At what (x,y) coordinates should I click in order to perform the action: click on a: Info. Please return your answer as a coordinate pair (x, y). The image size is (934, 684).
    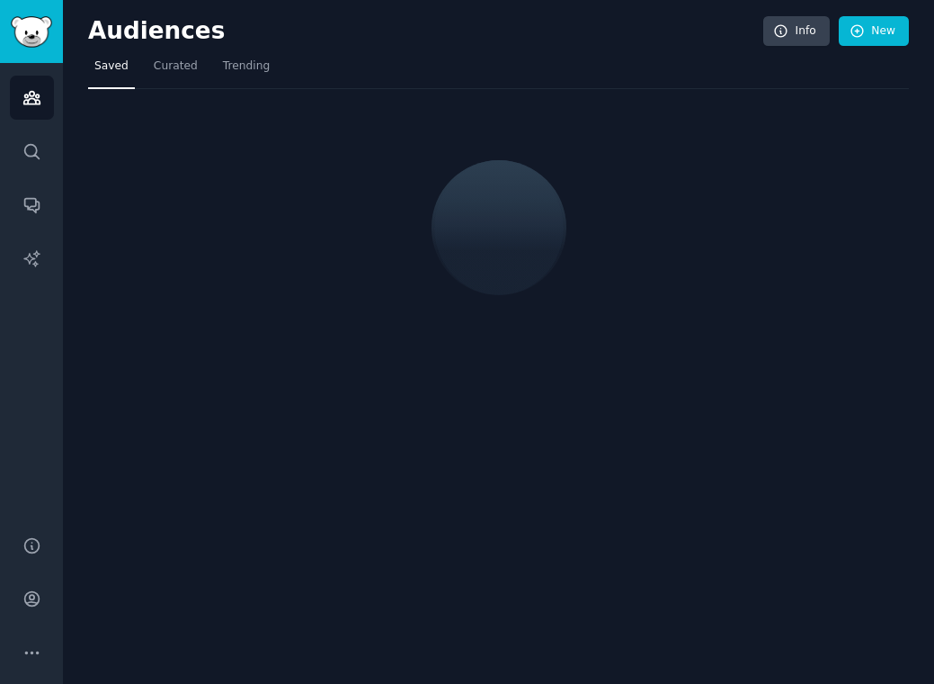
    Looking at the image, I should click on (797, 31).